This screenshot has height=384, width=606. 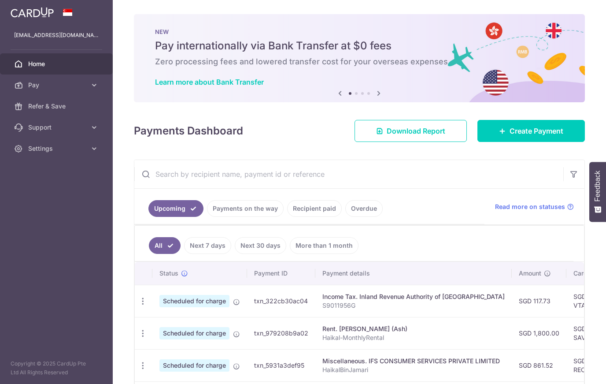 I want to click on span: Amount, so click(x=530, y=273).